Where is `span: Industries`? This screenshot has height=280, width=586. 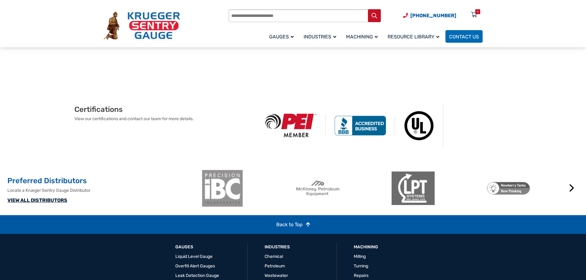 span: Industries is located at coordinates (320, 37).